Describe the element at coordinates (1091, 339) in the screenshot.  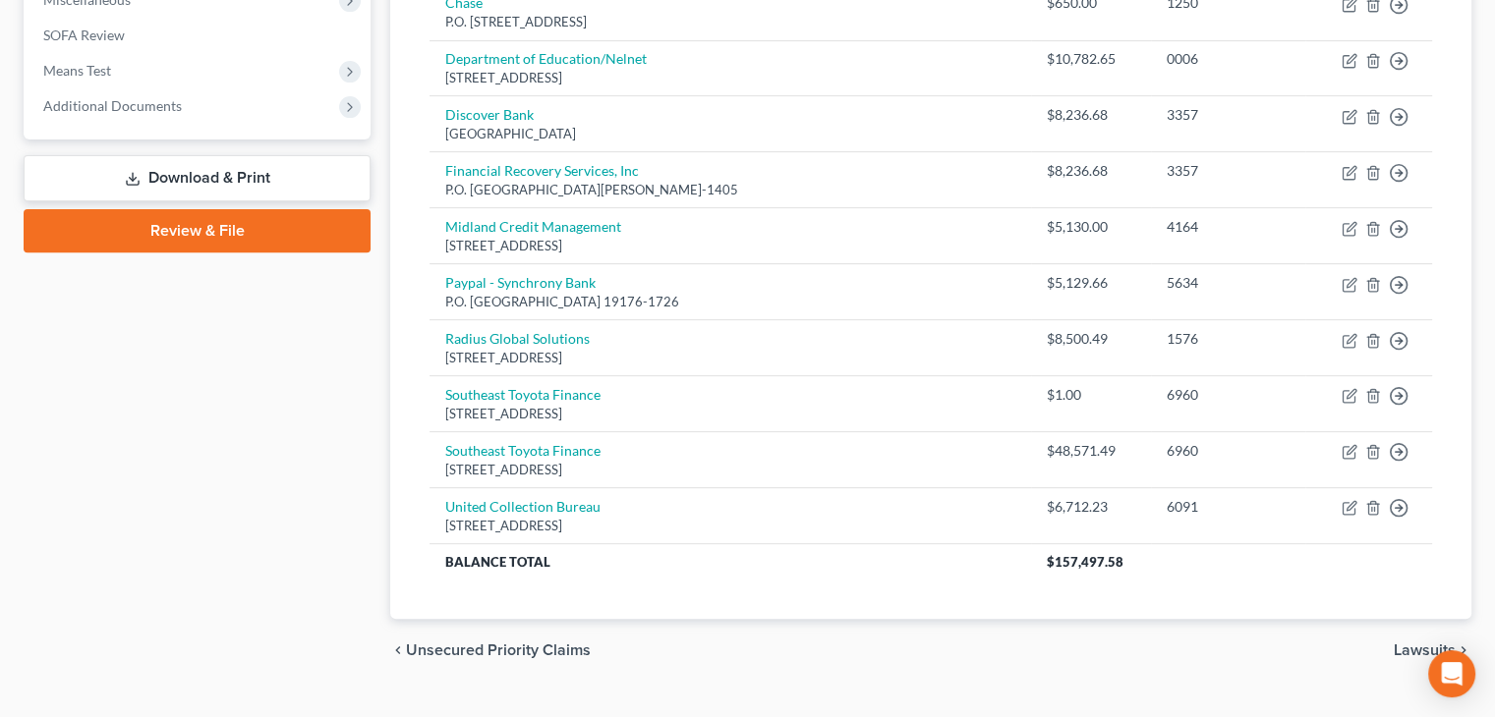
I see `div: $8,500.49` at that location.